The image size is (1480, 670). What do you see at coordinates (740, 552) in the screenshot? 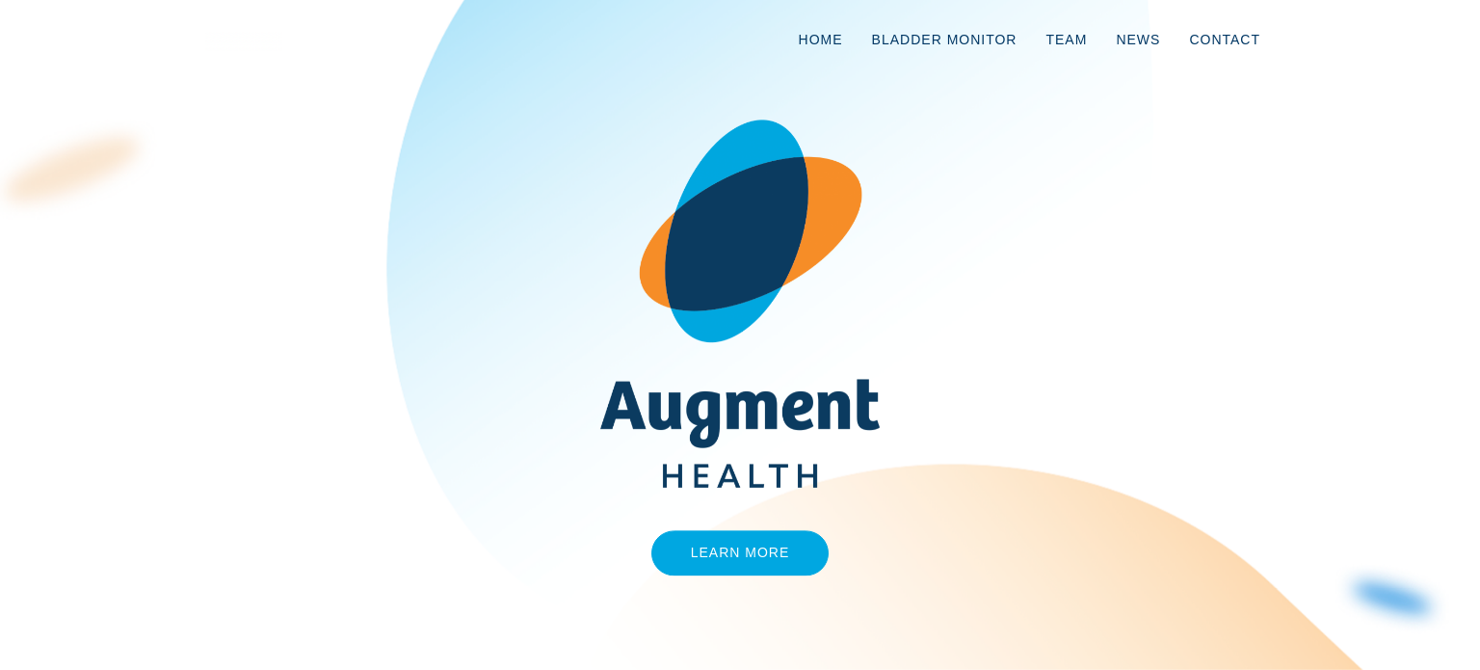
I see `a: Learn More` at bounding box center [740, 552].